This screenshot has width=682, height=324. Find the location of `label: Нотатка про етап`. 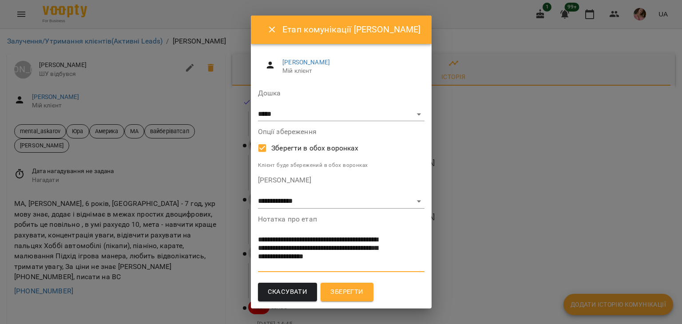

label: Нотатка про етап is located at coordinates (341, 219).